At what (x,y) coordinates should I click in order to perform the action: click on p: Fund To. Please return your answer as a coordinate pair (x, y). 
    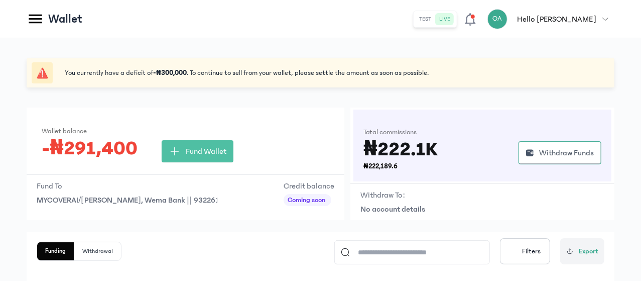
    Looking at the image, I should click on (127, 186).